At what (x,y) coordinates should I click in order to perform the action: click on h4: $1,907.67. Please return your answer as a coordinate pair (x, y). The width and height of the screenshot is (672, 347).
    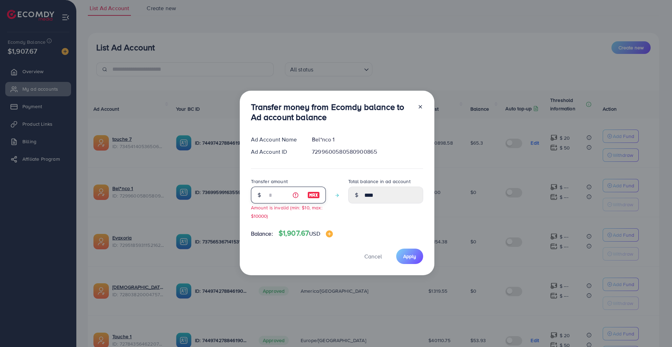
    Looking at the image, I should click on (306, 233).